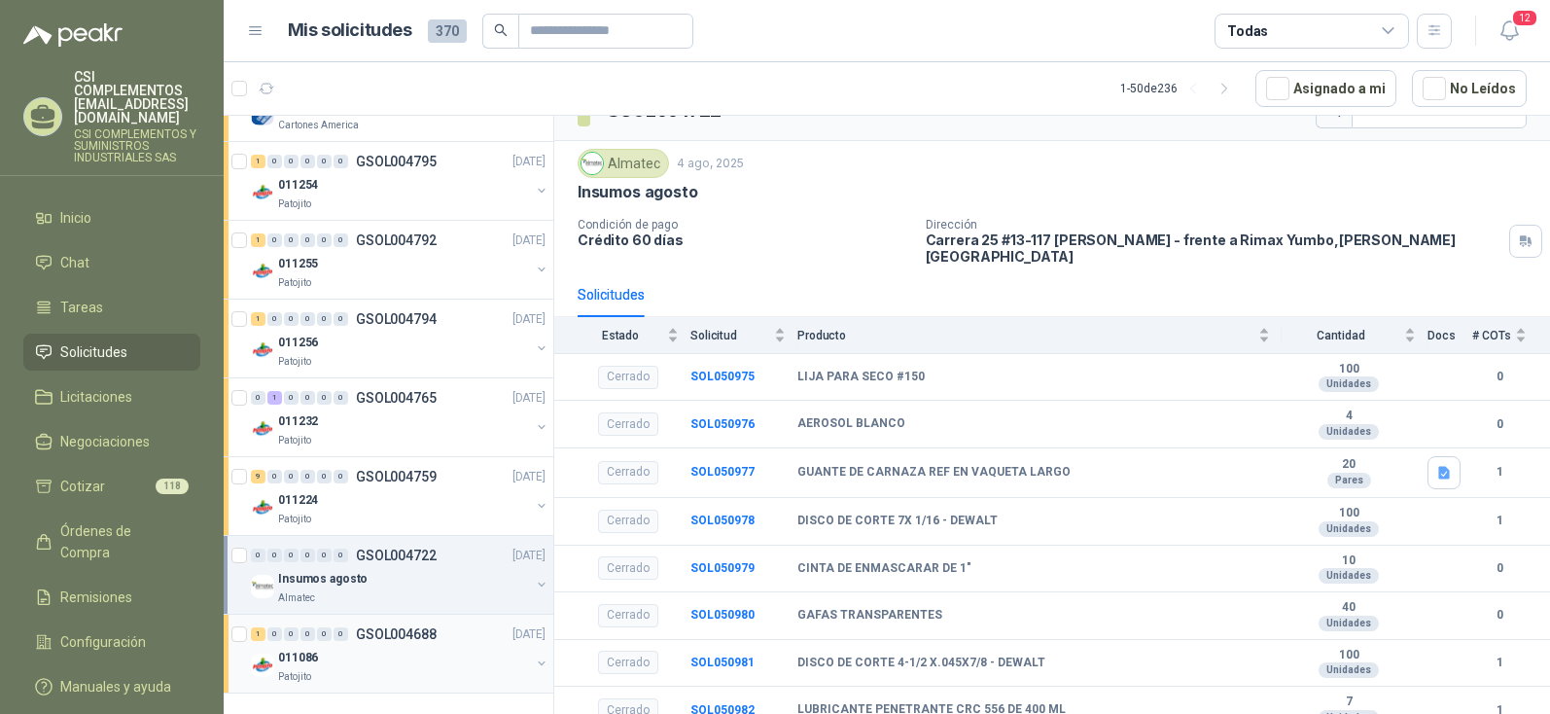 The width and height of the screenshot is (1550, 714). What do you see at coordinates (350, 30) in the screenshot?
I see `h1: Mis solicitudes` at bounding box center [350, 30].